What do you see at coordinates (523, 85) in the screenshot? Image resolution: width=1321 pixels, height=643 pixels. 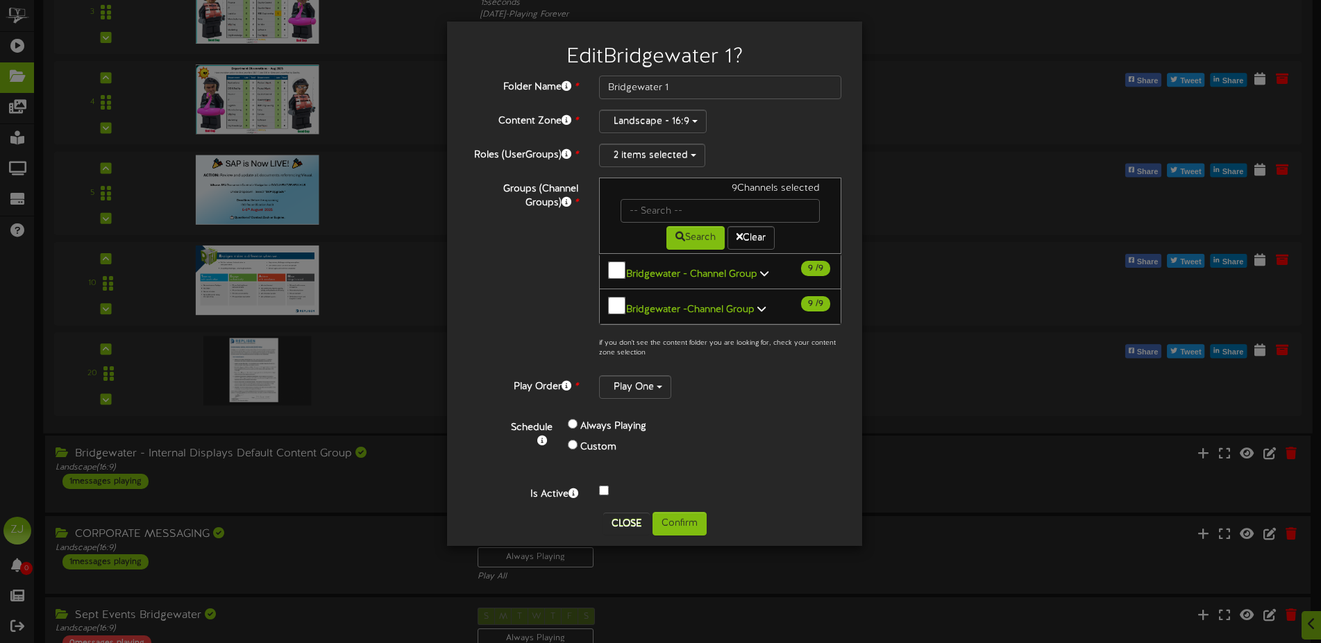 I see `label: Folder Name` at bounding box center [523, 85].